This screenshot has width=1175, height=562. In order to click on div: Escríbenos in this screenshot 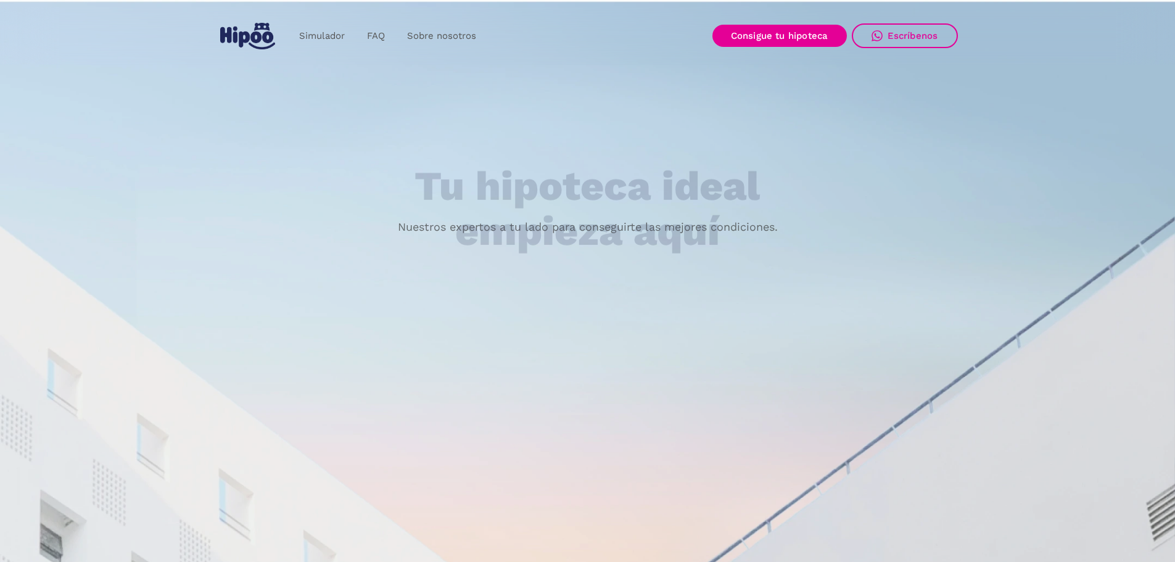, I will do `click(913, 36)`.